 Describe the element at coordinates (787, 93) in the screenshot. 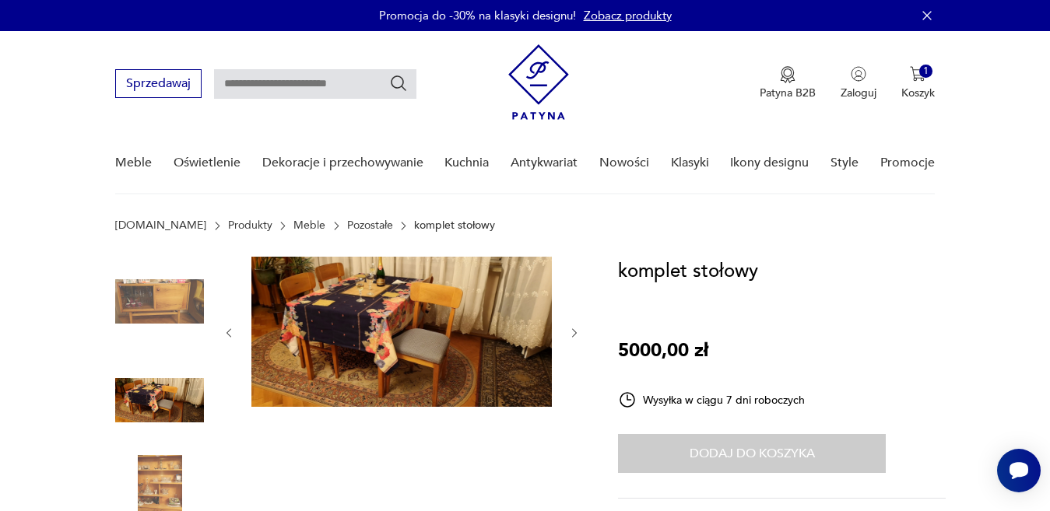

I see `p: Patyna B2B` at that location.